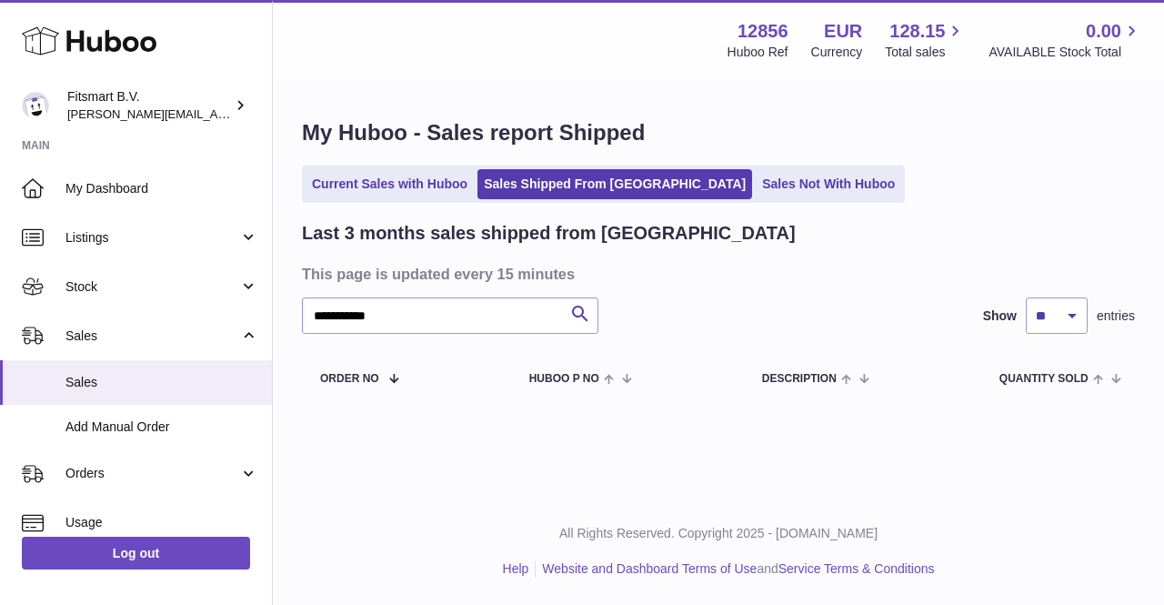  Describe the element at coordinates (1000, 316) in the screenshot. I see `label: Show` at that location.